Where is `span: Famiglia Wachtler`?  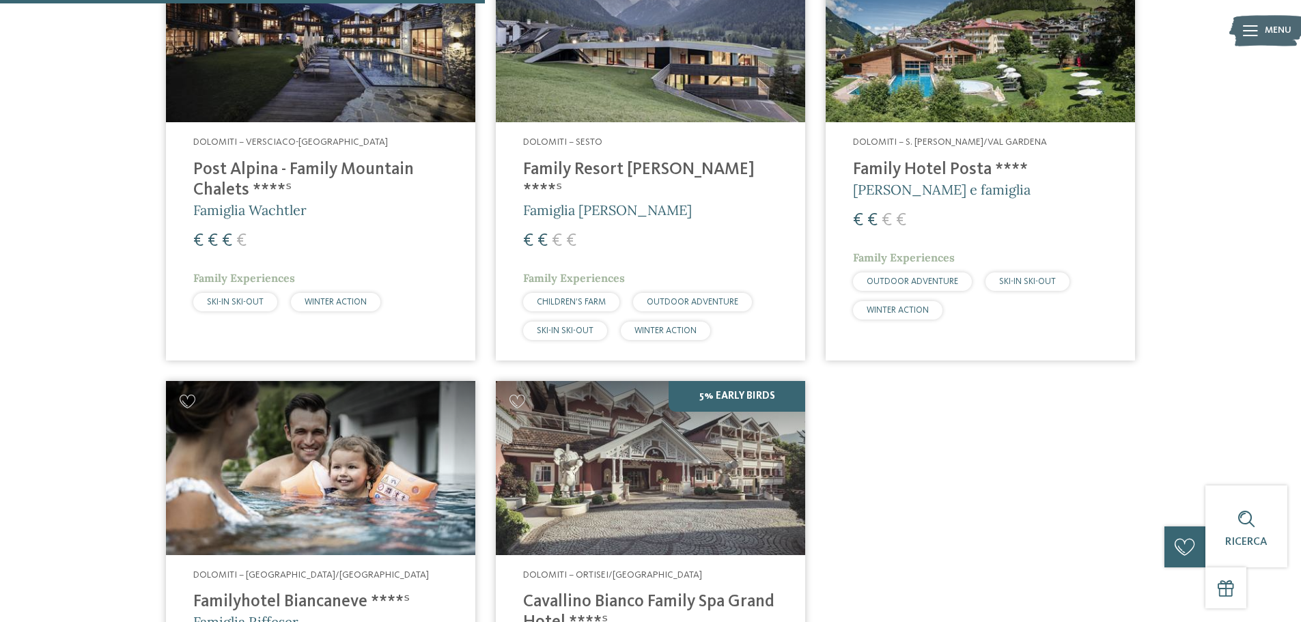 span: Famiglia Wachtler is located at coordinates (250, 210).